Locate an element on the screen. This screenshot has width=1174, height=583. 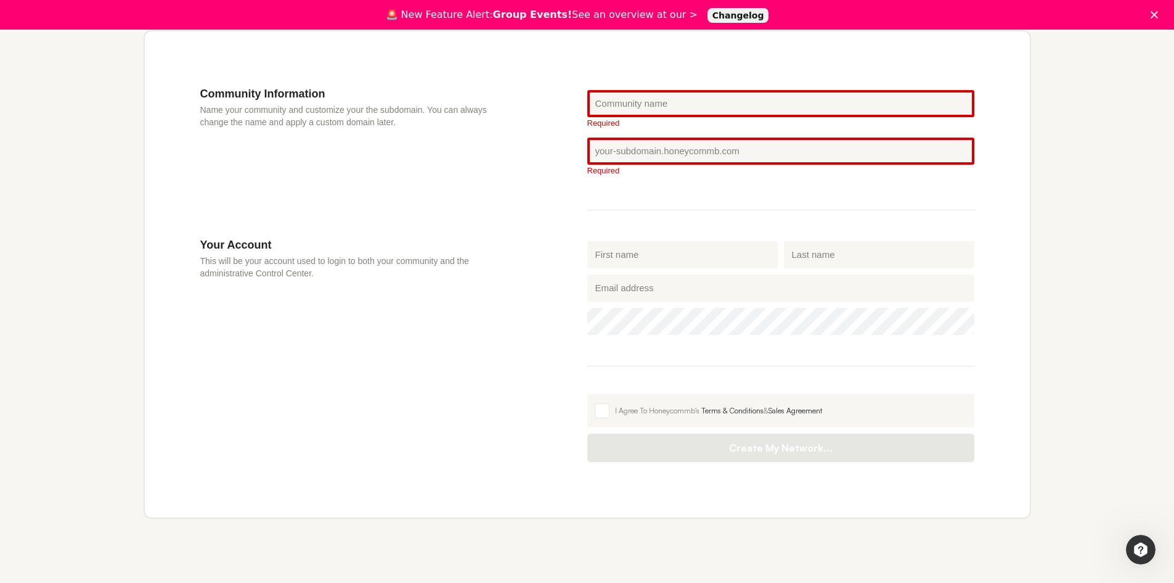
p: This will be your account used to login to both your community and the administrative Control Cen... is located at coordinates (357, 267).